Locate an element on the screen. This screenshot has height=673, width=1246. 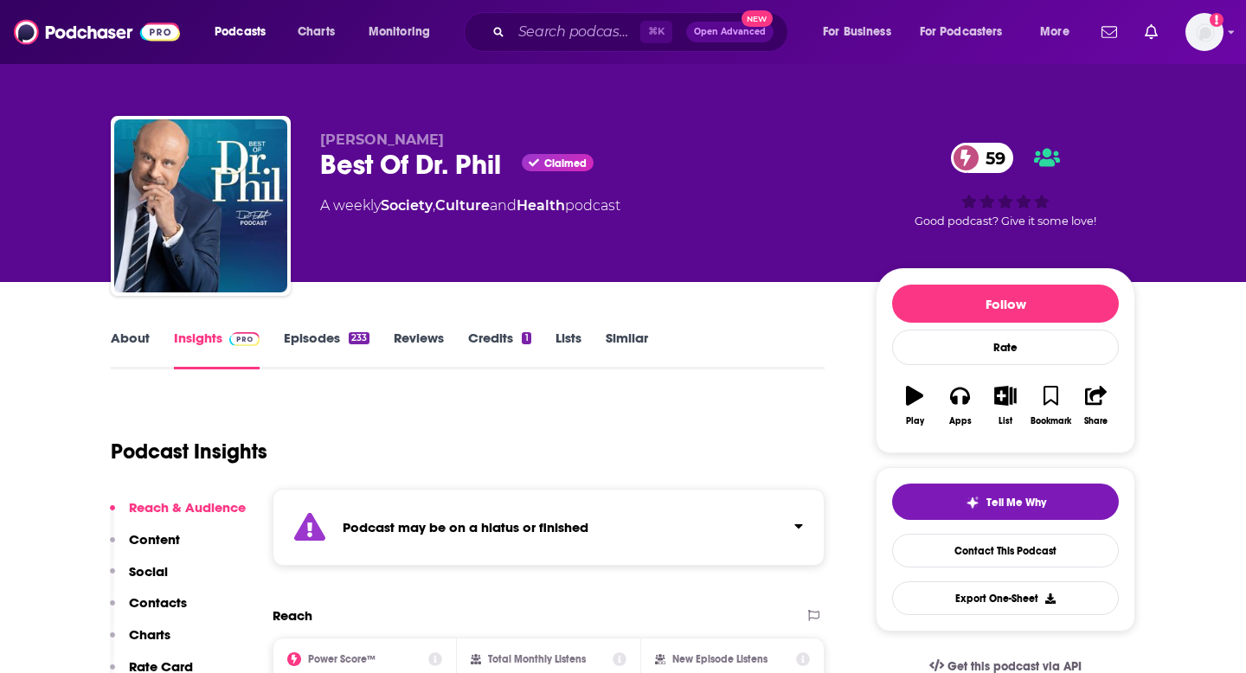
a: Contact This Podcast is located at coordinates (1005, 550).